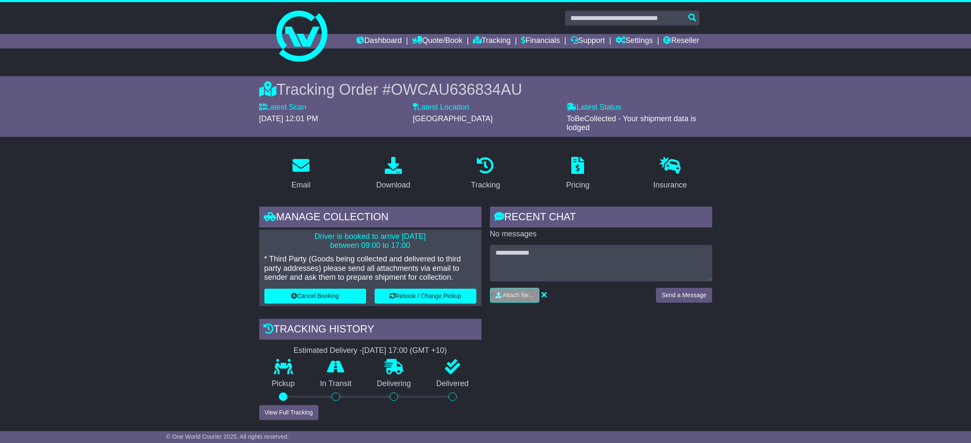 The height and width of the screenshot is (443, 971). Describe the element at coordinates (540, 41) in the screenshot. I see `a: Financials` at that location.